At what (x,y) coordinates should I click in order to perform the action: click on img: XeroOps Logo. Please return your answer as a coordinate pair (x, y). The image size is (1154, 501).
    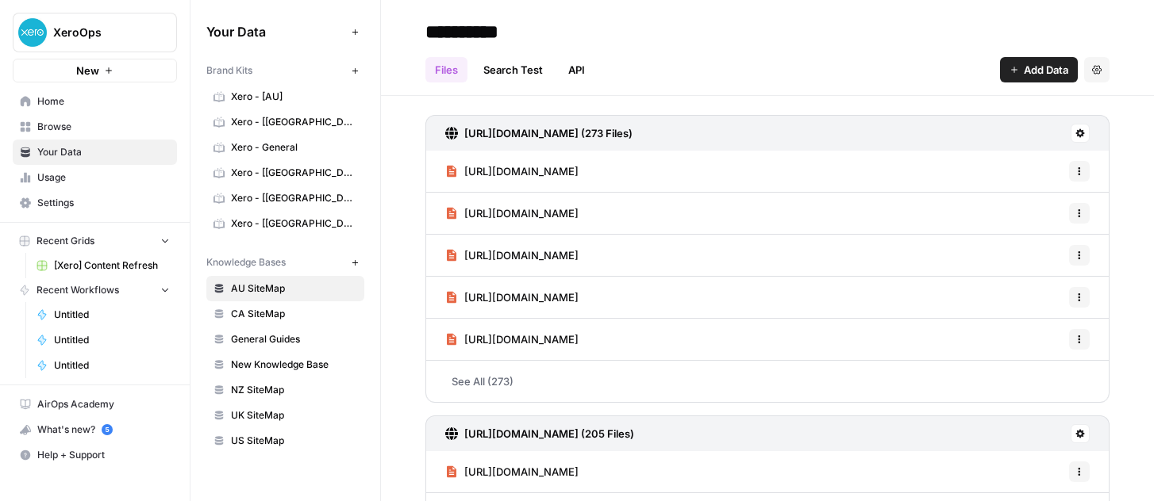
    Looking at the image, I should click on (33, 33).